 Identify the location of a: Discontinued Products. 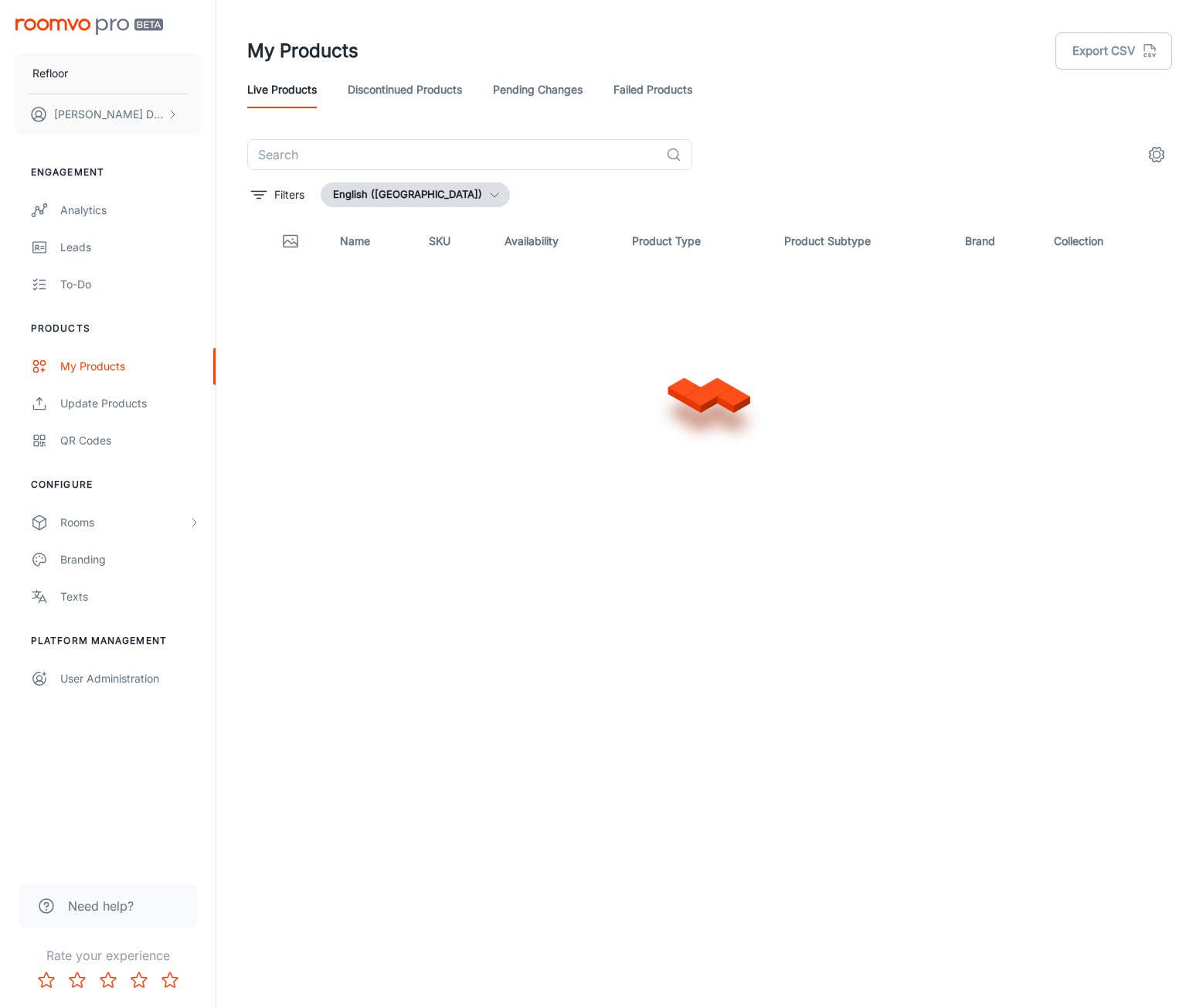
(405, 90).